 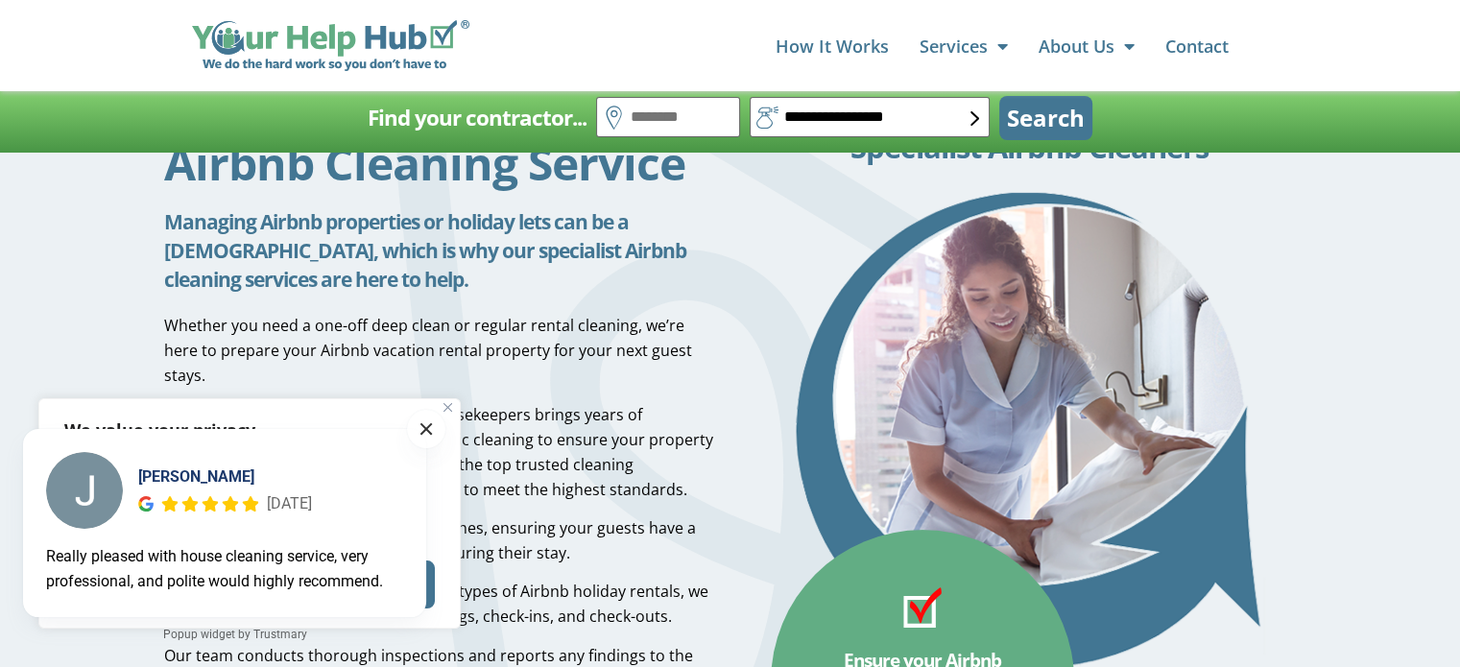 I want to click on nav: Menu, so click(x=858, y=46).